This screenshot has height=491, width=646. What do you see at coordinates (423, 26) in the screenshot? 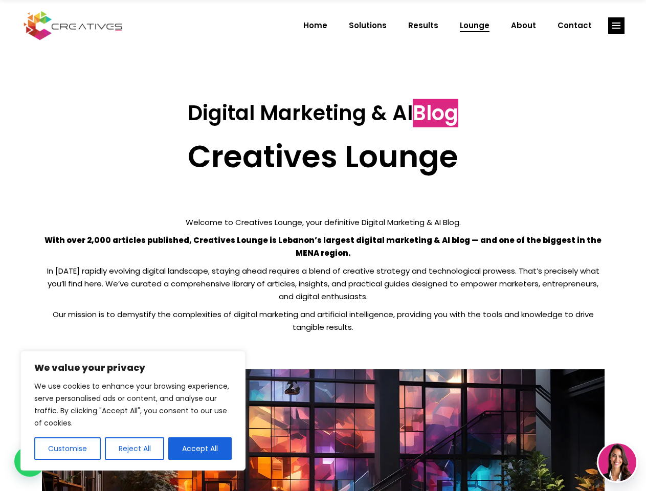
I see `a: Results` at bounding box center [423, 26].